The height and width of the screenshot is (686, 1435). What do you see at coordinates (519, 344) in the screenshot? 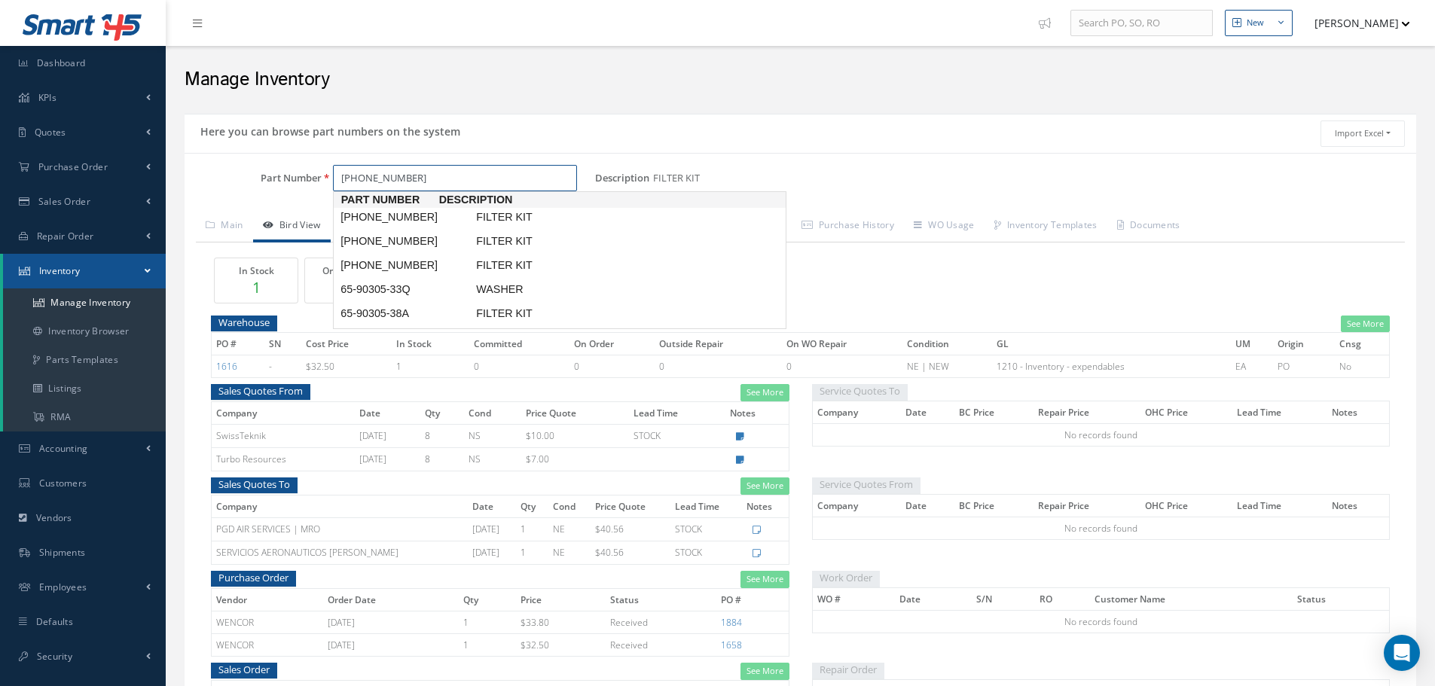
I see `th: Committed` at bounding box center [519, 344].